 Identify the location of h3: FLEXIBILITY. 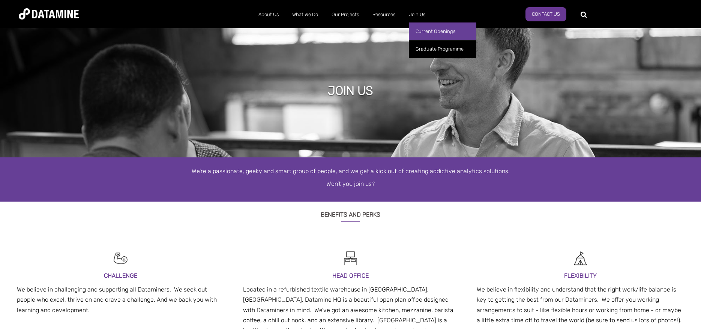
(580, 276).